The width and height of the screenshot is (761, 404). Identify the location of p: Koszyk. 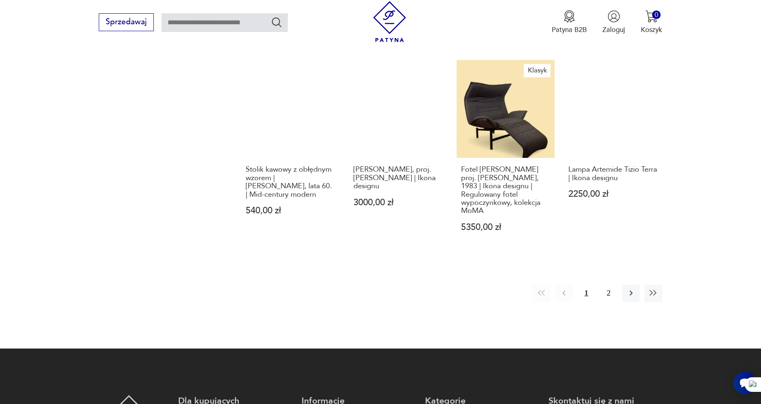
(651, 30).